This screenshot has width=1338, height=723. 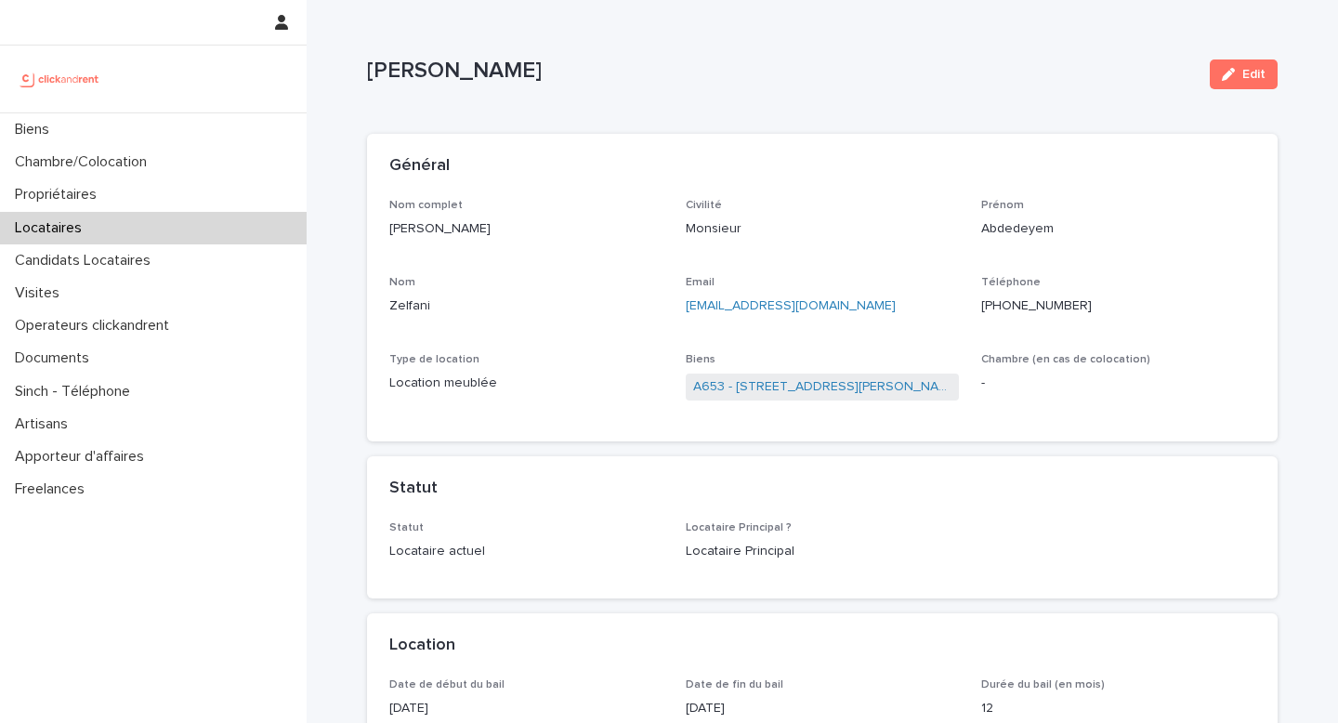 I want to click on p: Locataire Principal, so click(x=822, y=551).